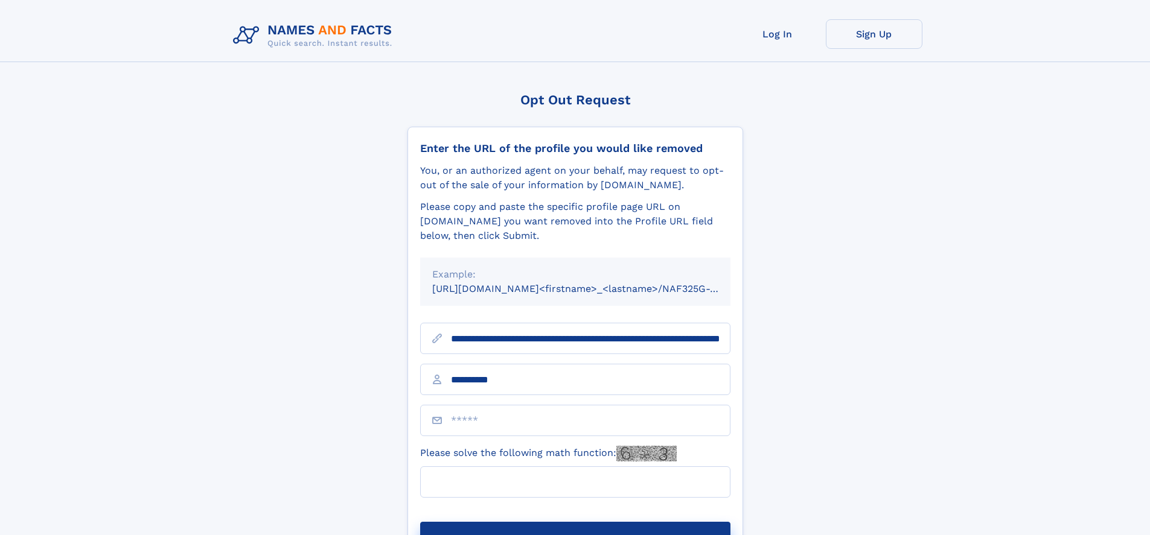  I want to click on a: Log In, so click(777, 34).